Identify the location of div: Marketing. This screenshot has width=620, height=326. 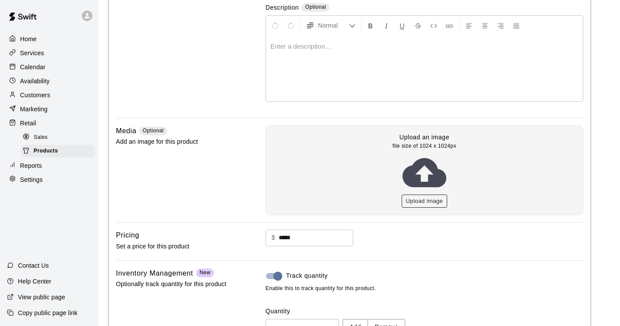
(49, 109).